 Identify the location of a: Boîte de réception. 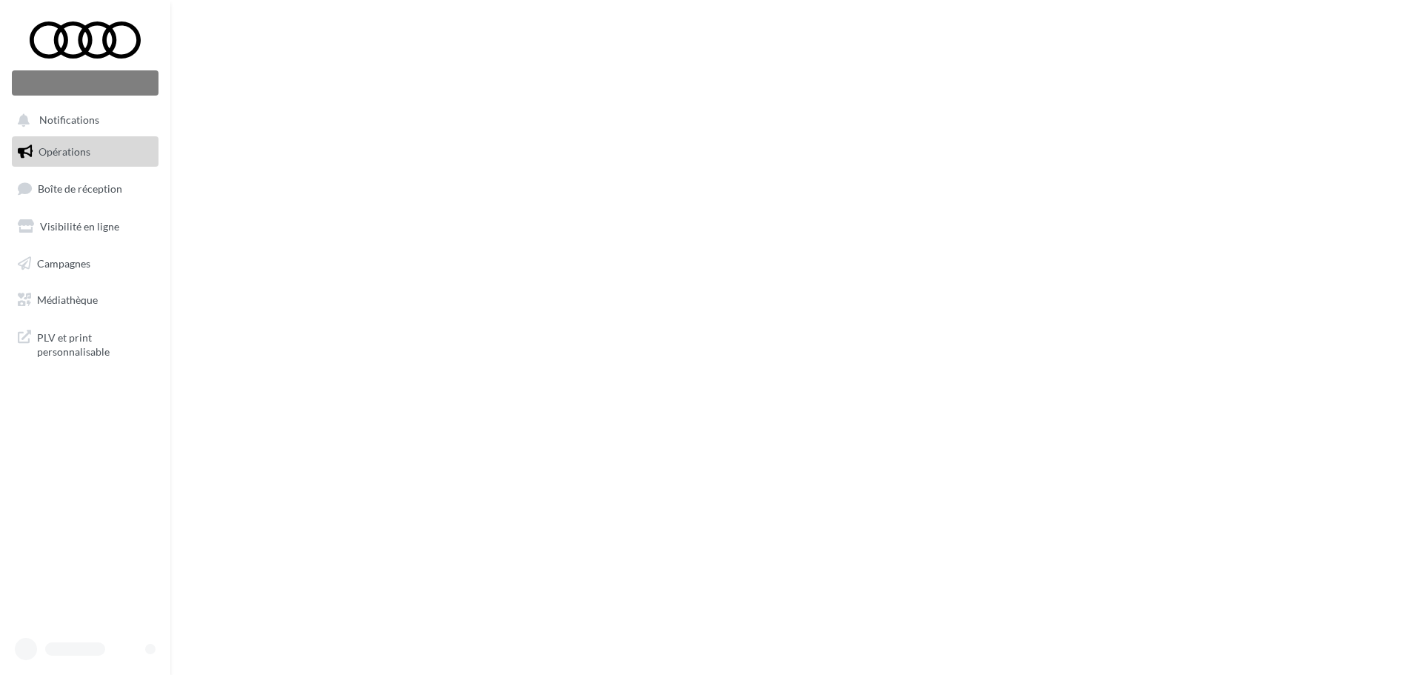
(85, 188).